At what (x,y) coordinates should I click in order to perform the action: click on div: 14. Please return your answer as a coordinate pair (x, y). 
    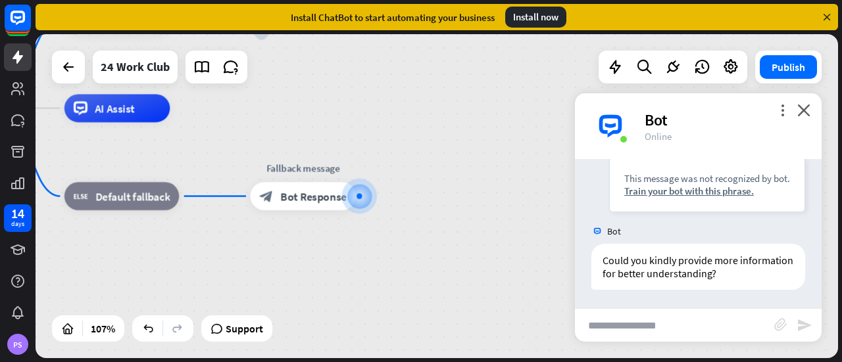
    Looking at the image, I should click on (18, 214).